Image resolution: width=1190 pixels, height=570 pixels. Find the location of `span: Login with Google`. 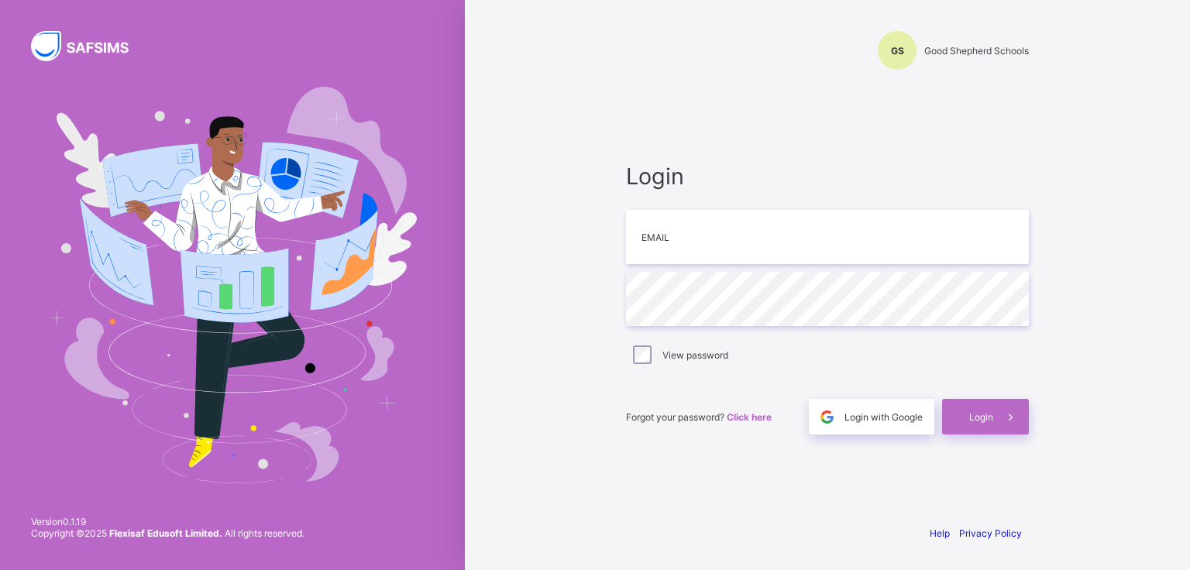

span: Login with Google is located at coordinates (883, 417).